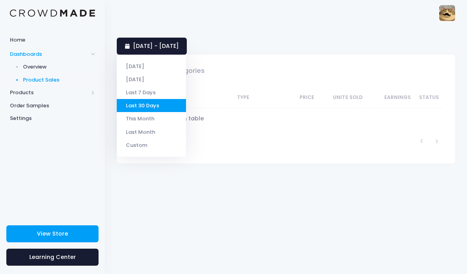  Describe the element at coordinates (151, 118) in the screenshot. I see `li: This Month` at that location.